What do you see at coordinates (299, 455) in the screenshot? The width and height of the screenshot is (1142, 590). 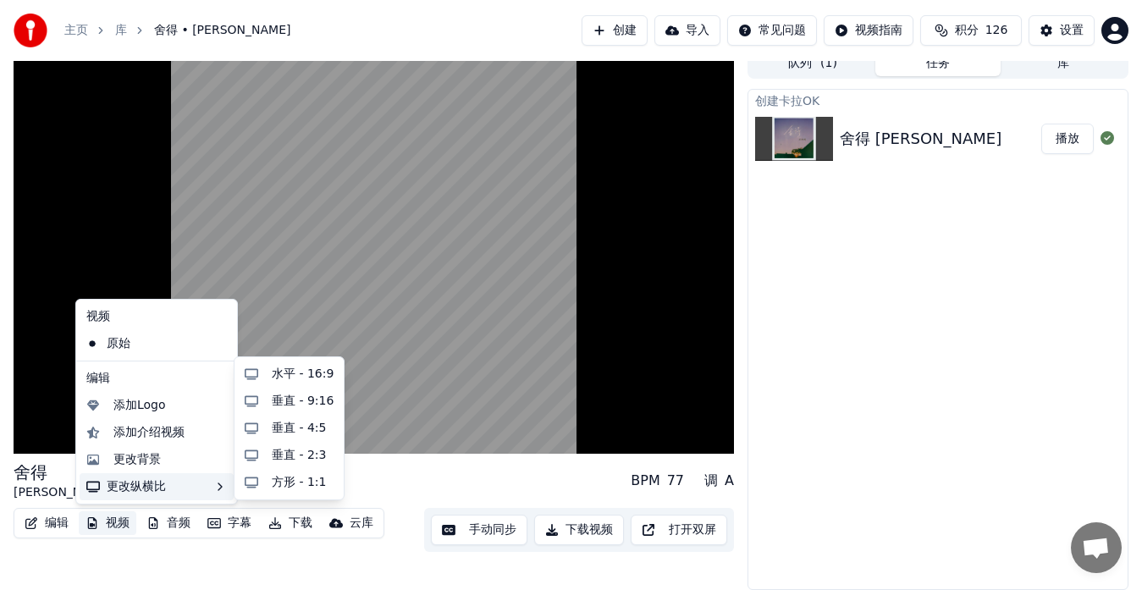 I see `div: 垂直 - 2:3` at bounding box center [299, 455].